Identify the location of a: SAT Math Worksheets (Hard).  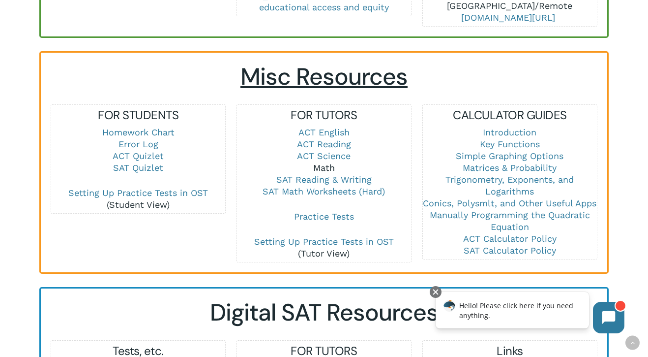
(324, 191).